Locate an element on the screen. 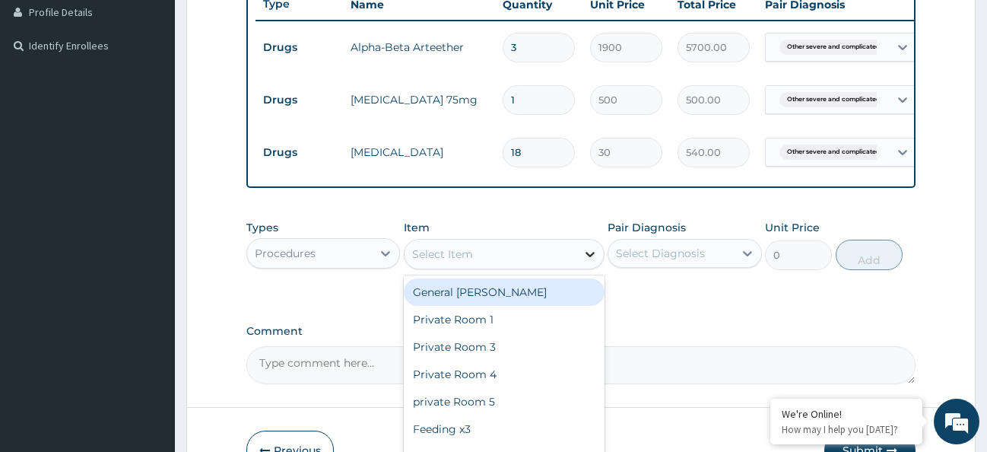  div: Minimize live chat window is located at coordinates (268, 26).